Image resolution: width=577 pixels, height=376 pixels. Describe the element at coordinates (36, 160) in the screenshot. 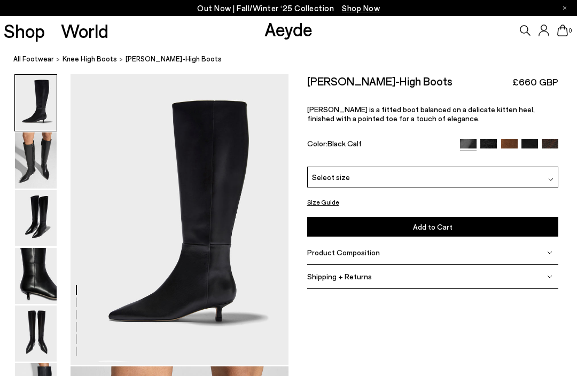

I see `img: Sabrina Knee-High Boots - Image 2` at that location.